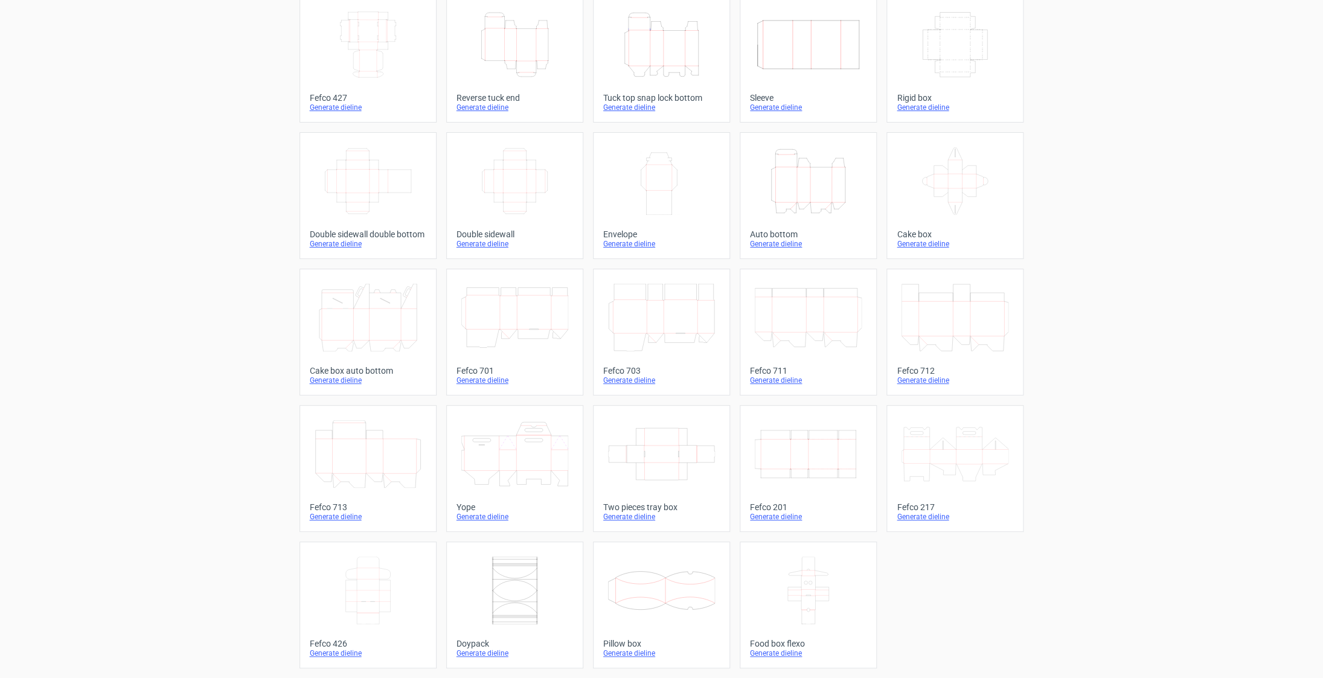 The height and width of the screenshot is (678, 1323). What do you see at coordinates (515, 644) in the screenshot?
I see `div: Doypack` at bounding box center [515, 644].